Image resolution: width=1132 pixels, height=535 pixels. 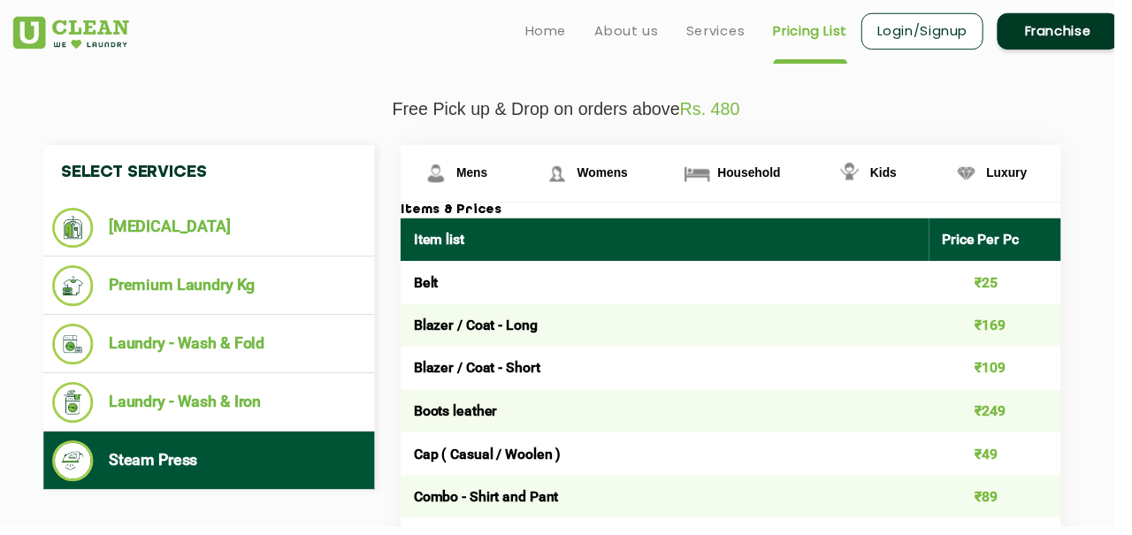 I want to click on li: Steam Press, so click(x=212, y=468).